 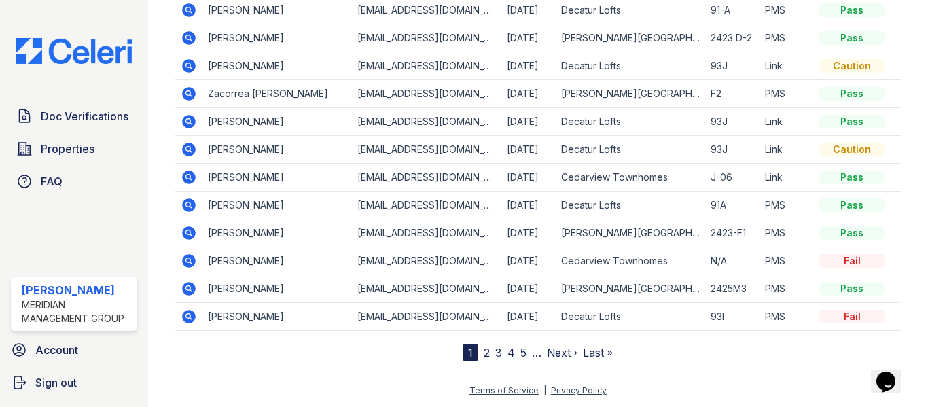 What do you see at coordinates (74, 383) in the screenshot?
I see `a: Sign out` at bounding box center [74, 383].